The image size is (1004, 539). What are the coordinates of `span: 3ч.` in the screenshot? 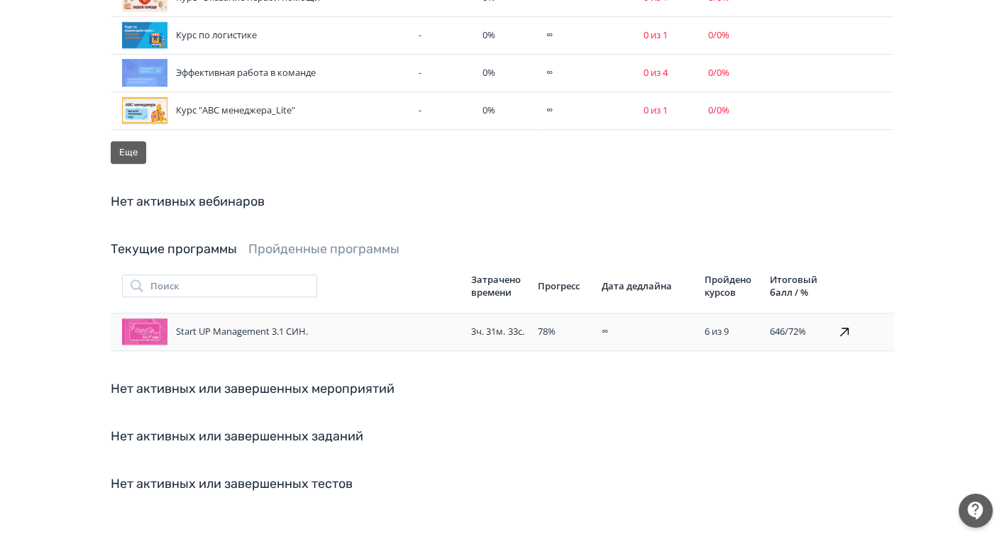 It's located at (478, 331).